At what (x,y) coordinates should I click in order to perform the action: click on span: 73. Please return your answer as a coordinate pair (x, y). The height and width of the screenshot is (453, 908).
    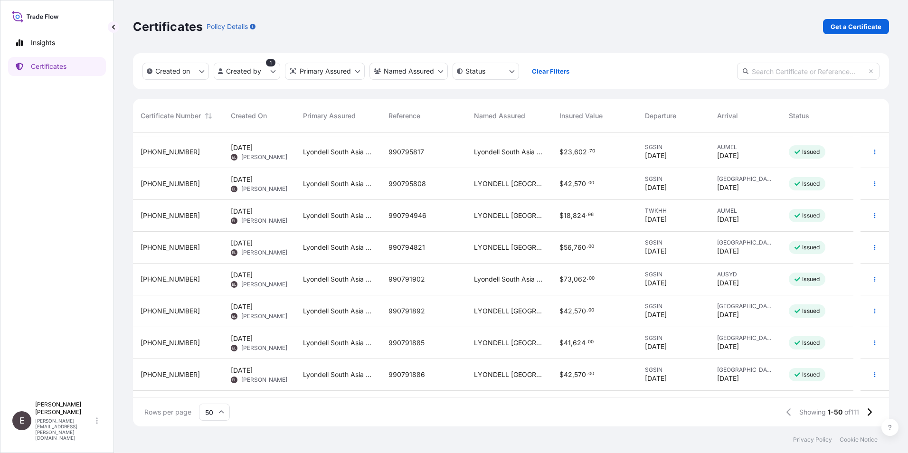
    Looking at the image, I should click on (567, 279).